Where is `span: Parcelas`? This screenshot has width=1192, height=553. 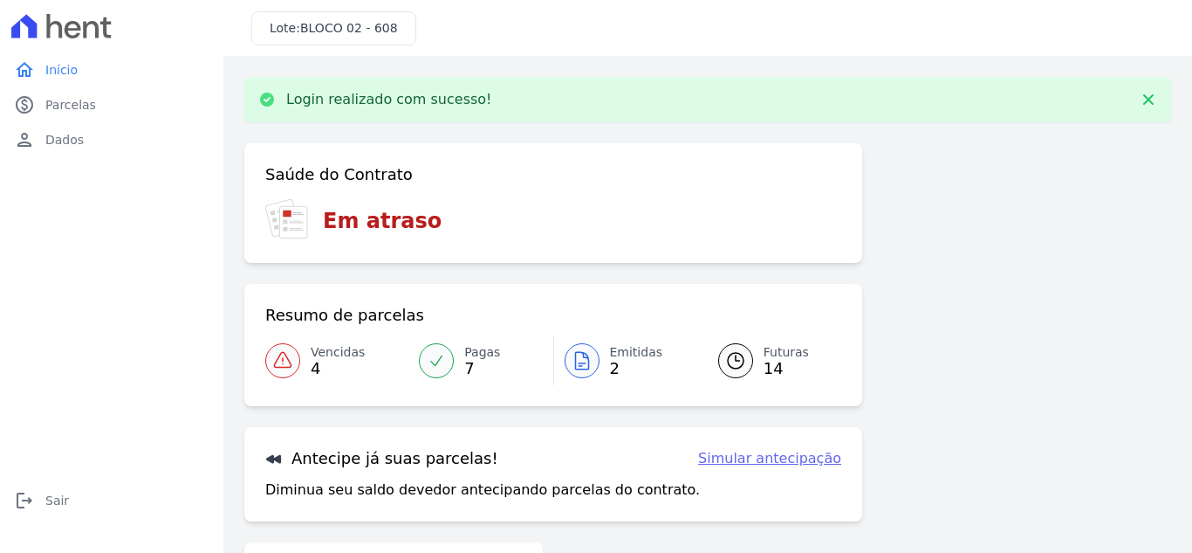
span: Parcelas is located at coordinates (71, 105).